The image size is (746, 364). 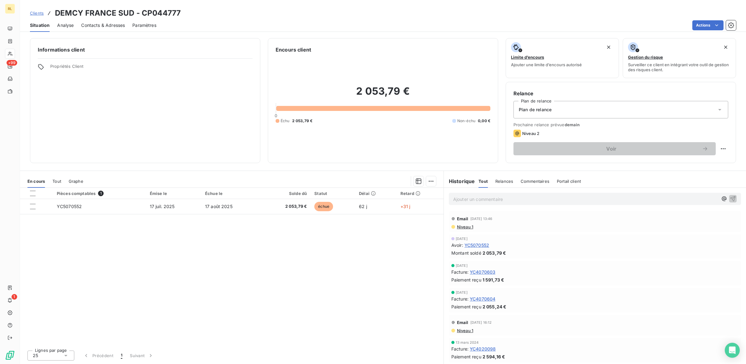 I want to click on button: Suivant, so click(x=142, y=355).